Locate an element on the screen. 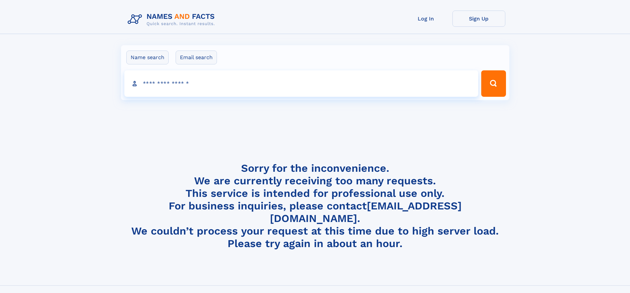 The image size is (630, 293). h4: Sorry for the inconvenience. We are currently receiving too many requests. This service is intend... is located at coordinates (315, 206).